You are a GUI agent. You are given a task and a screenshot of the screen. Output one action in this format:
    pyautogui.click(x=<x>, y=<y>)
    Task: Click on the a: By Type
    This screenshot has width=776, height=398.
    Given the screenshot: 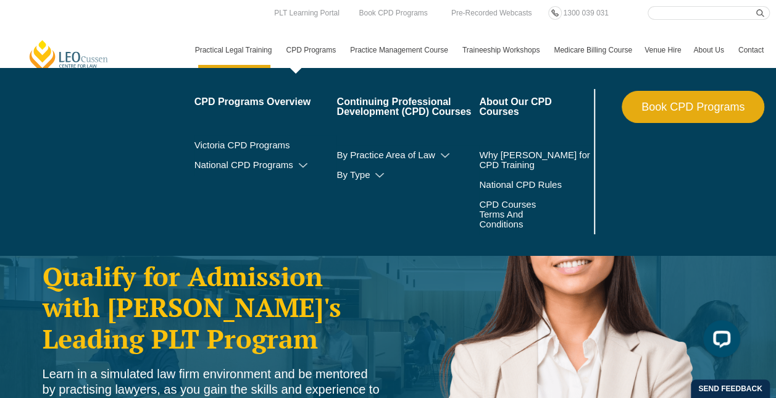 What is the action you would take?
    pyautogui.click(x=408, y=175)
    